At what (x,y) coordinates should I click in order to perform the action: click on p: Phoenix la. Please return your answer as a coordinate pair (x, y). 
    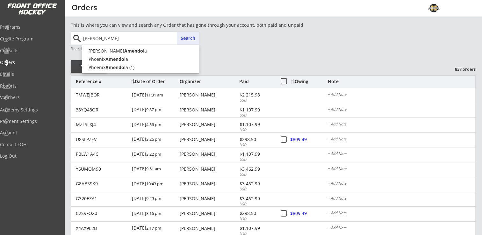
    Looking at the image, I should click on (141, 59).